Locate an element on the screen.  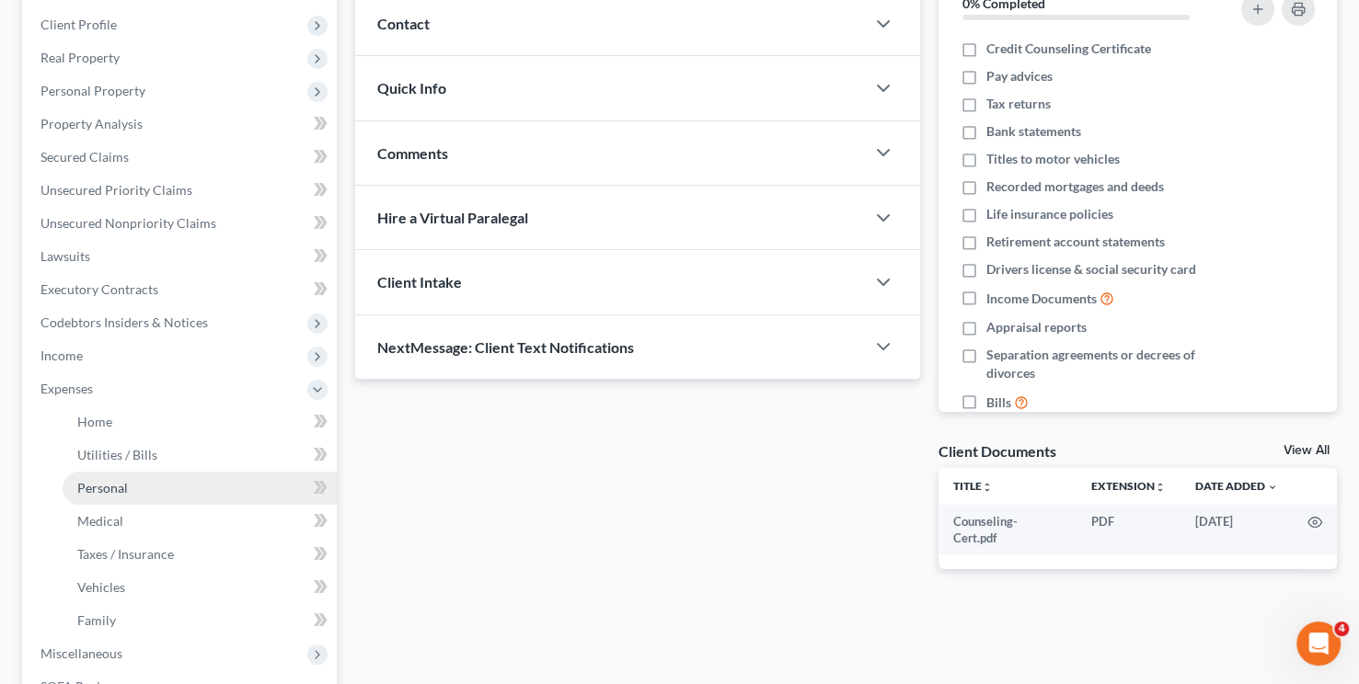
a: View All is located at coordinates (1306, 451).